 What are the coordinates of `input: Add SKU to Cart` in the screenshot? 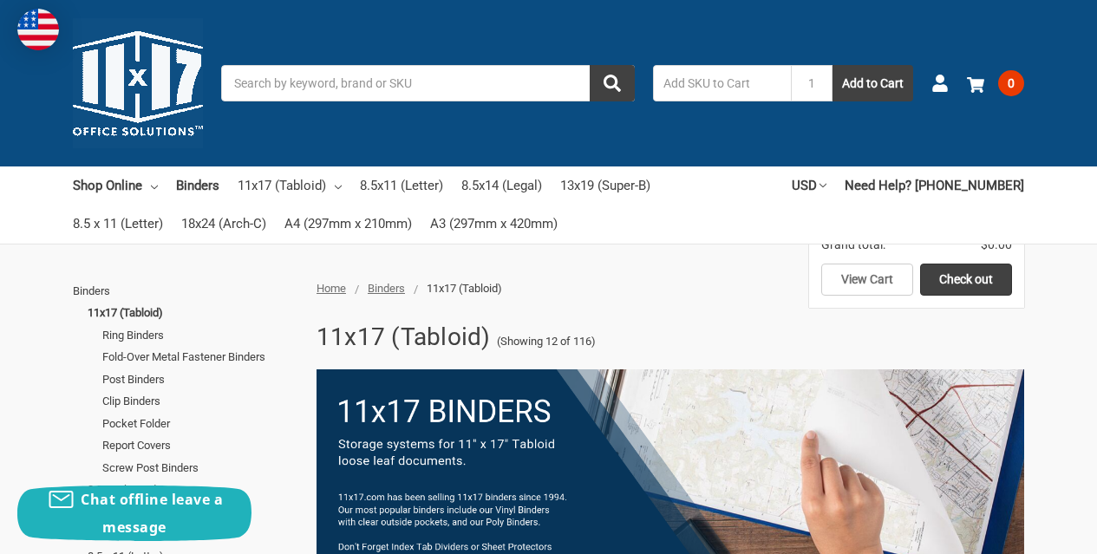 It's located at (722, 83).